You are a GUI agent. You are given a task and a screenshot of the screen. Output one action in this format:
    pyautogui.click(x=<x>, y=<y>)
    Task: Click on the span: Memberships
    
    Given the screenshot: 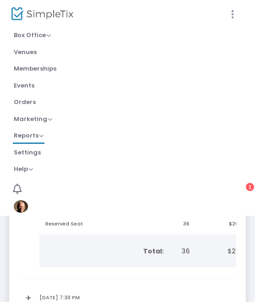 What is the action you would take?
    pyautogui.click(x=35, y=69)
    